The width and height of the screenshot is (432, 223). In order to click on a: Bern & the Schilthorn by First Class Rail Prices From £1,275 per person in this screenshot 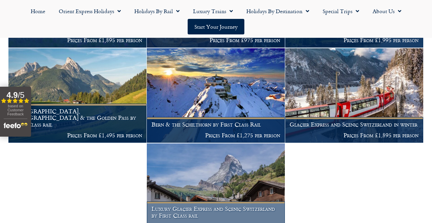, I will do `click(216, 96)`.